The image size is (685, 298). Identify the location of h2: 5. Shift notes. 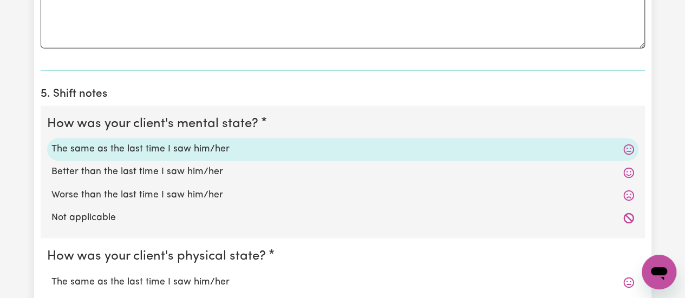
(343, 94).